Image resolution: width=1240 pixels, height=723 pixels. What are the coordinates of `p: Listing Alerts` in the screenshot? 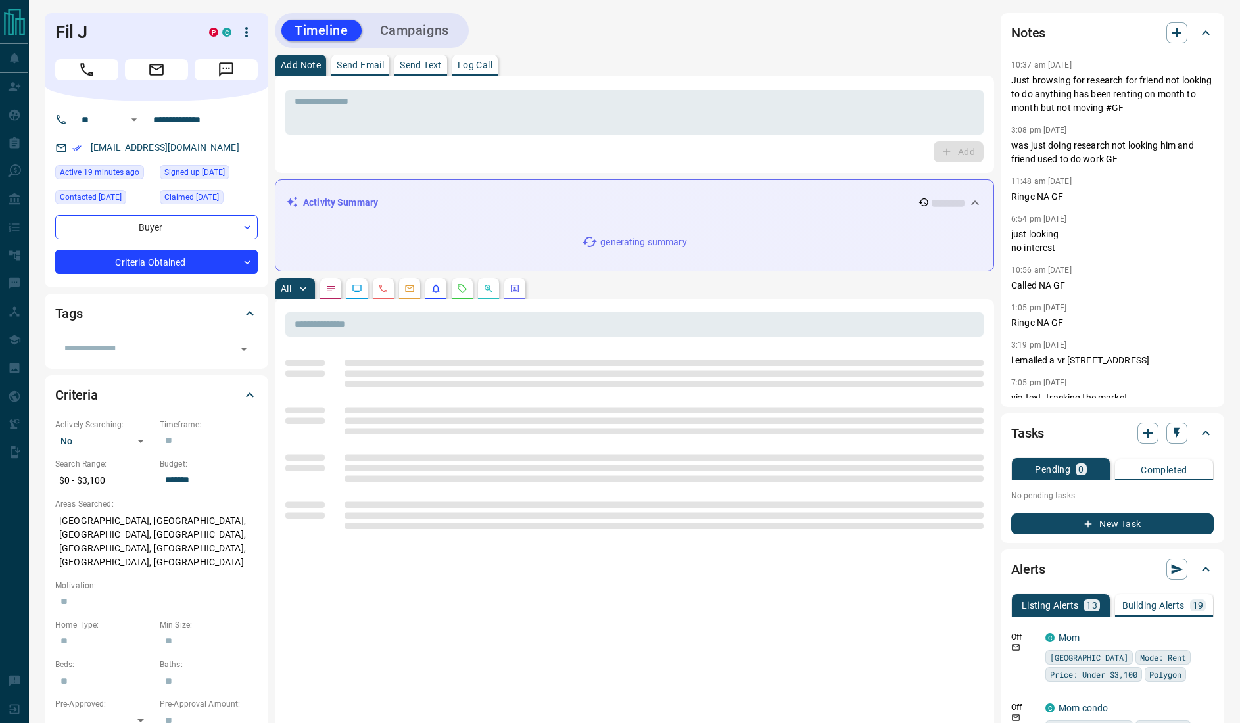 It's located at (1050, 606).